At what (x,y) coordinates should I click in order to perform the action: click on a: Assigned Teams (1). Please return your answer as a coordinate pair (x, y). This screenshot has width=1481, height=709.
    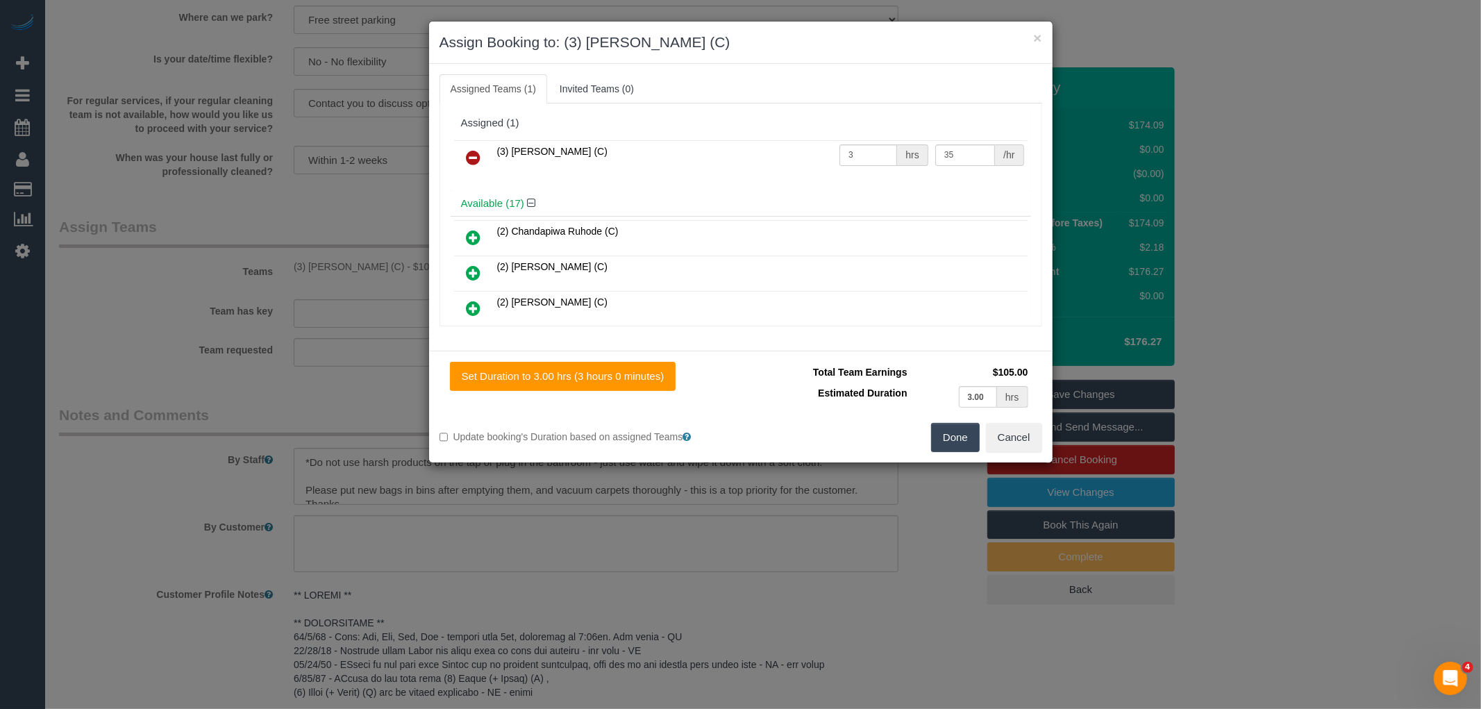
    Looking at the image, I should click on (493, 89).